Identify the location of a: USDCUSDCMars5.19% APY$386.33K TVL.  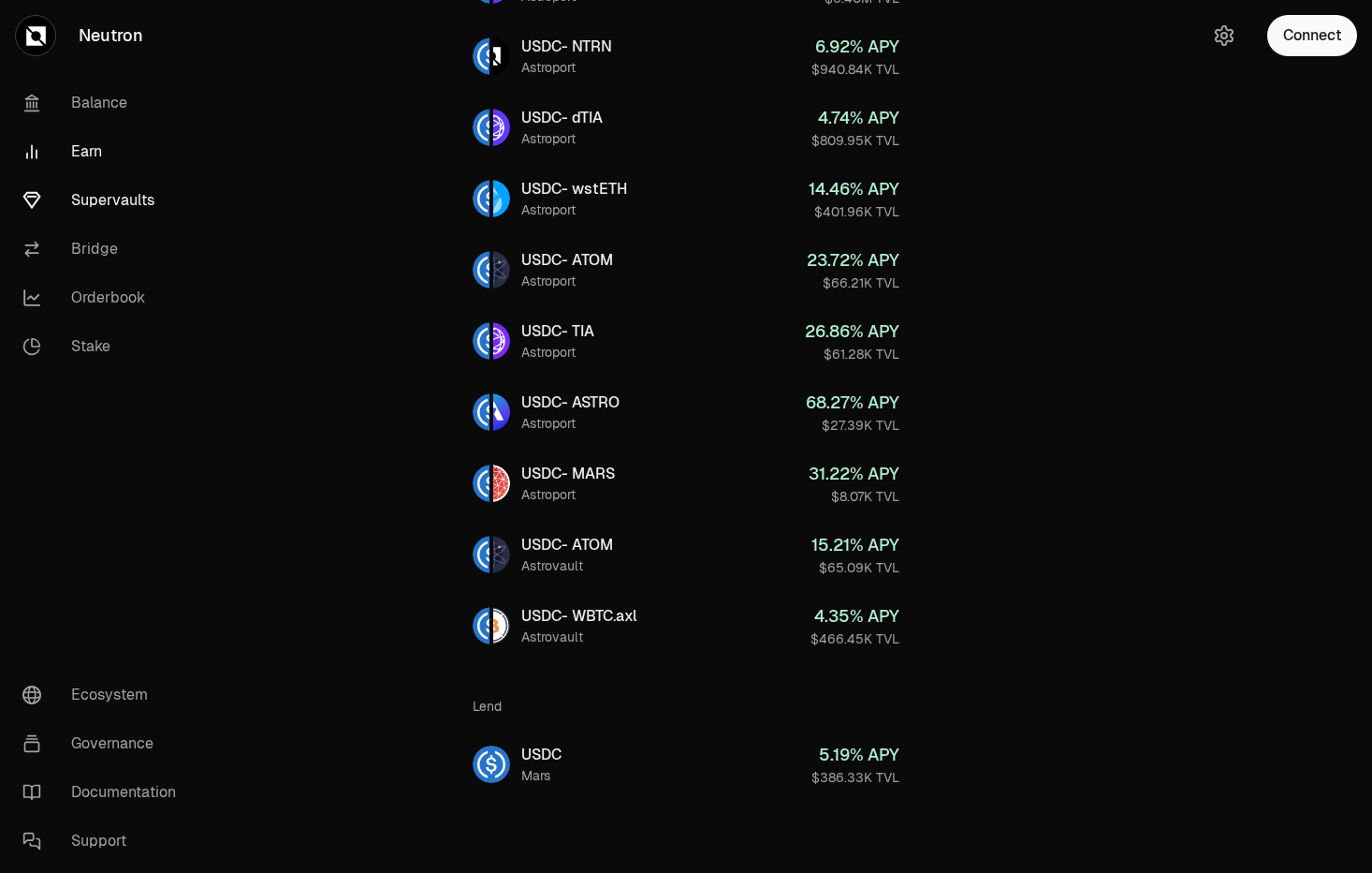
(686, 764).